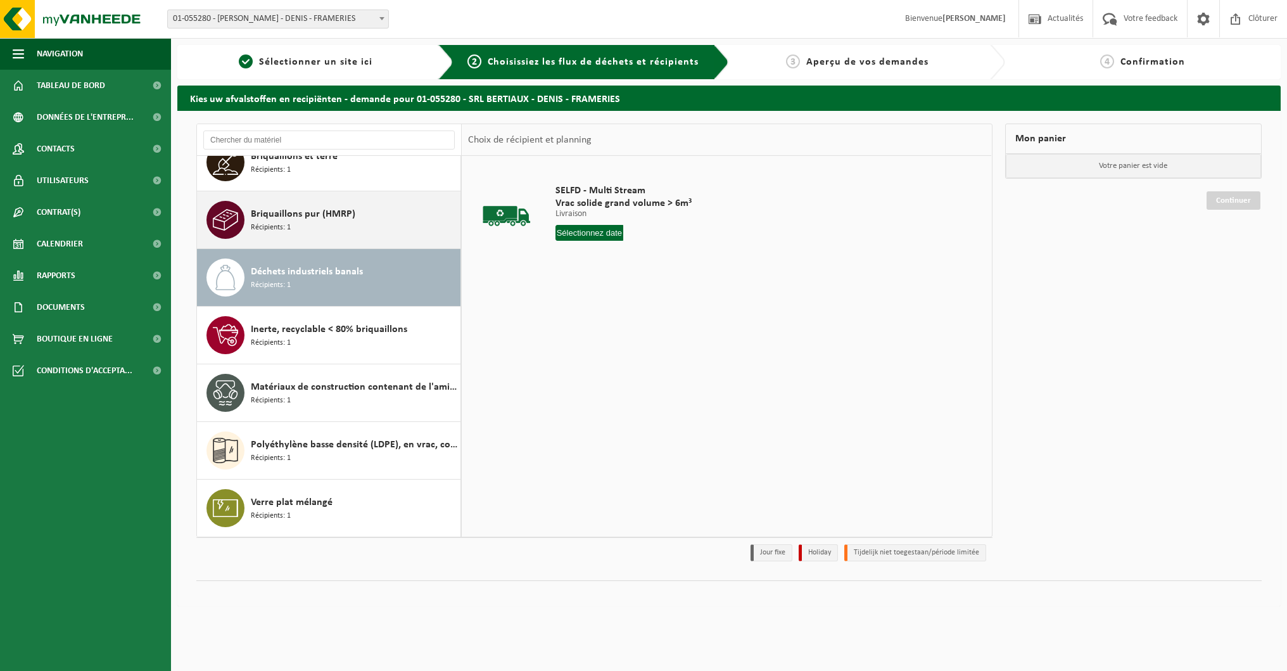 Image resolution: width=1287 pixels, height=671 pixels. I want to click on p: Votre panier est vide, so click(1134, 166).